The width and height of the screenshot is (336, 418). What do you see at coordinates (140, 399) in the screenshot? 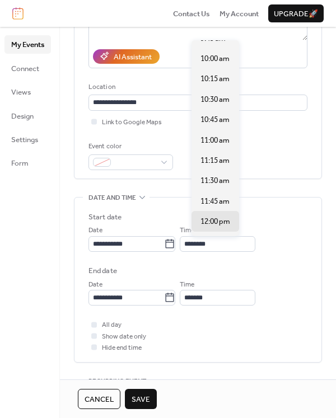
I see `button: Save` at bounding box center [140, 399].